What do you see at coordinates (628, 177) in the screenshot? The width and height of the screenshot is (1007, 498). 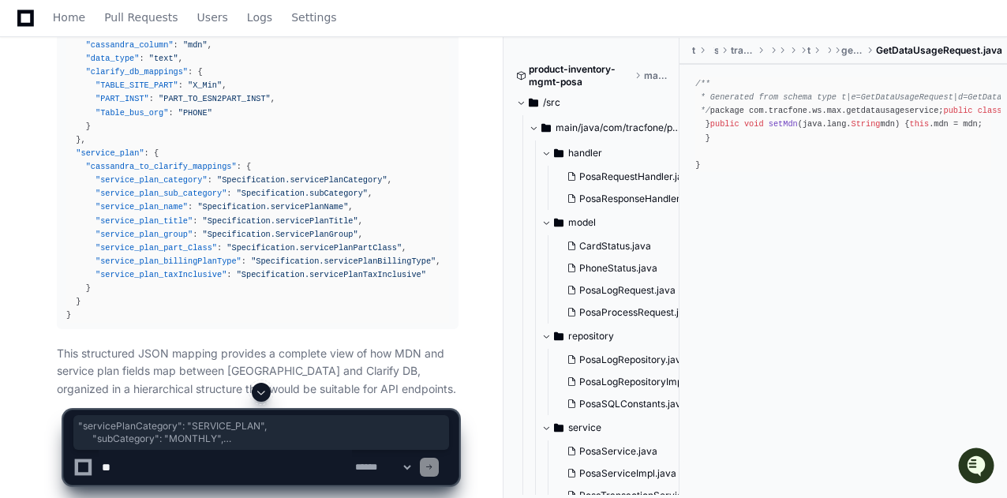 I see `button: PosaRequestHandler.java` at bounding box center [628, 177].